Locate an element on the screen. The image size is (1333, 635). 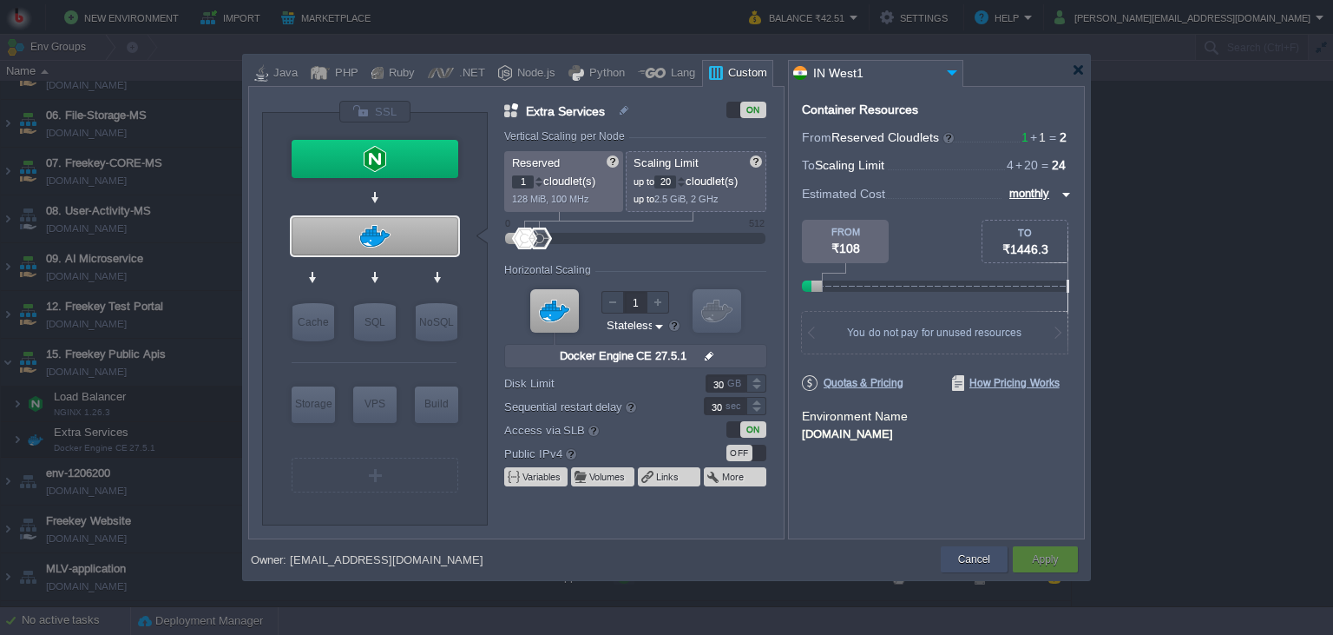
div: PHP is located at coordinates (344, 74).